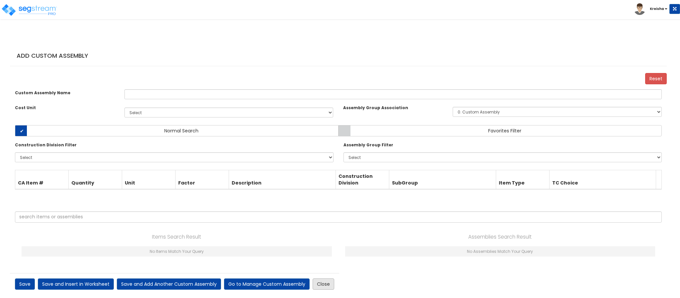  I want to click on h4: Add Custom Assembly, so click(340, 56).